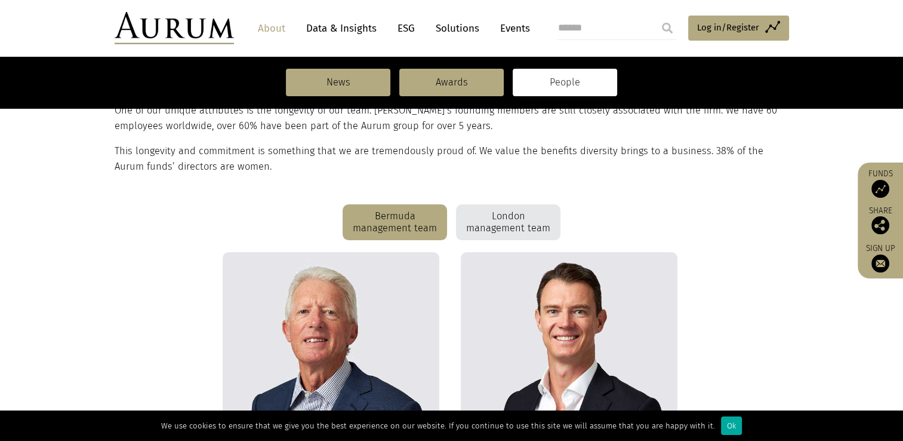 This screenshot has width=903, height=441. What do you see at coordinates (565, 82) in the screenshot?
I see `a: People` at bounding box center [565, 82].